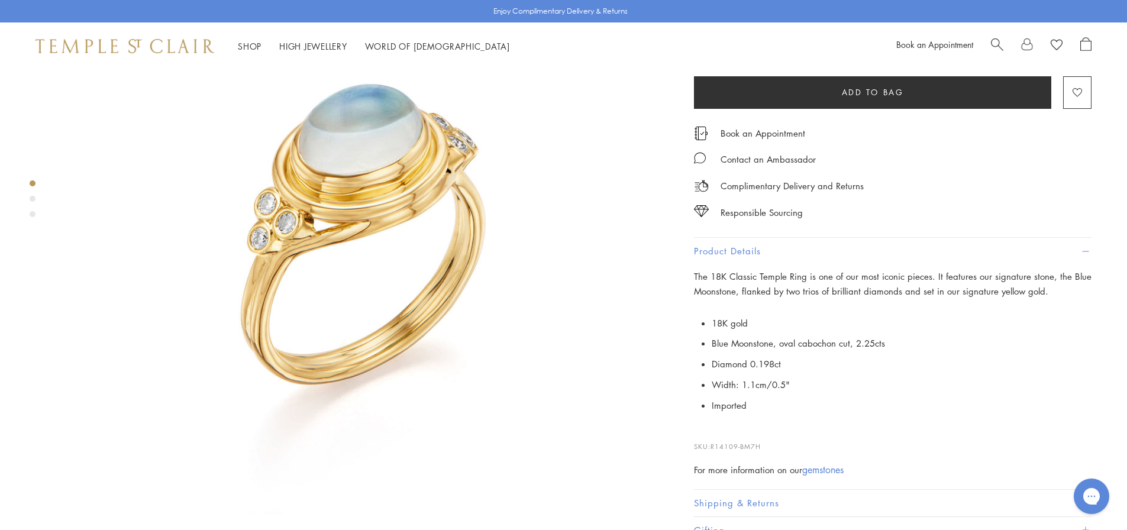 The width and height of the screenshot is (1127, 530). What do you see at coordinates (24, 22) in the screenshot?
I see `button: Open gorgias live chat` at bounding box center [24, 22].